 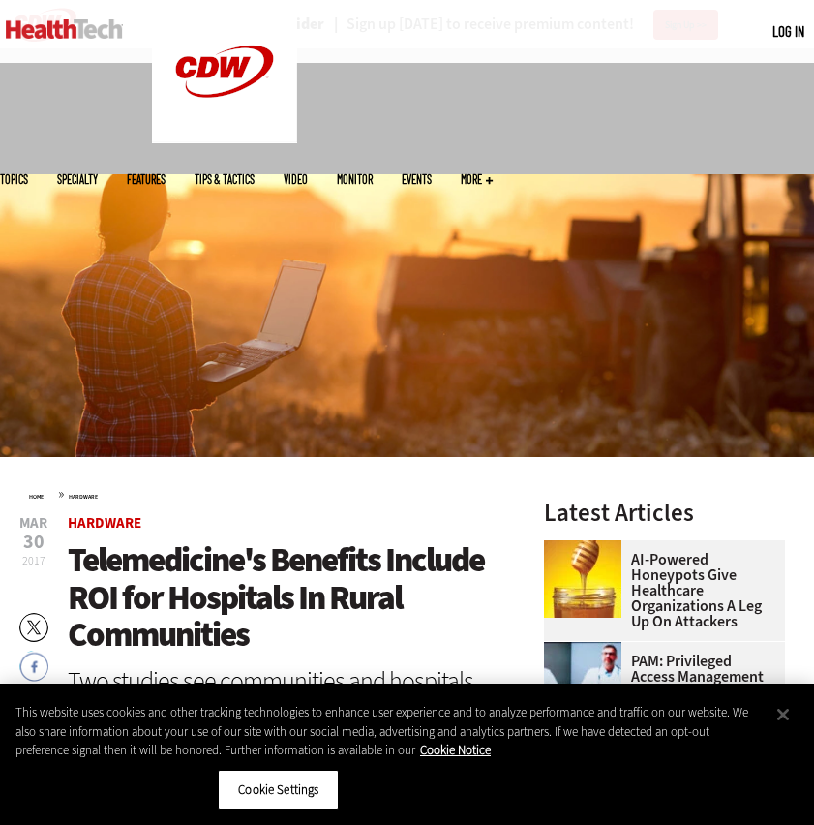 I want to click on a: MonITor, so click(x=354, y=179).